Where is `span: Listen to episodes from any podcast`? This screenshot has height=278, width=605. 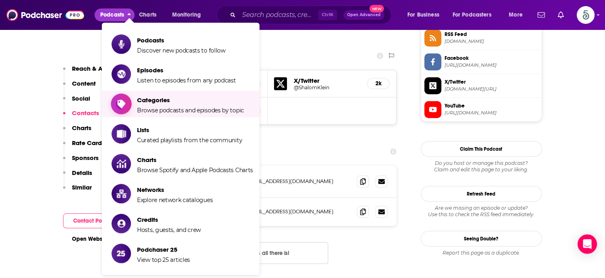
span: Listen to episodes from any podcast is located at coordinates (186, 80).